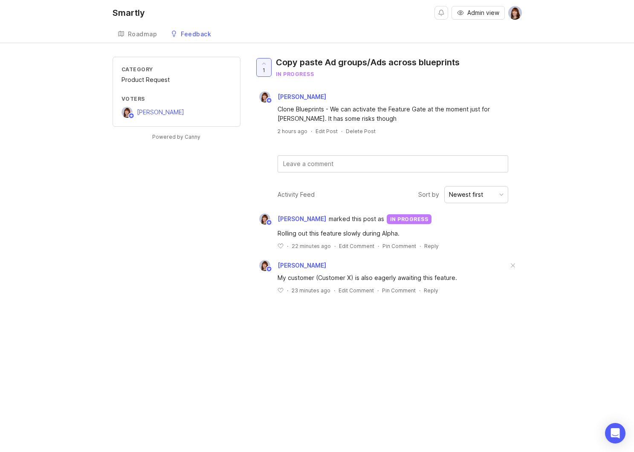  What do you see at coordinates (327, 131) in the screenshot?
I see `div: Edit Post` at bounding box center [327, 131].